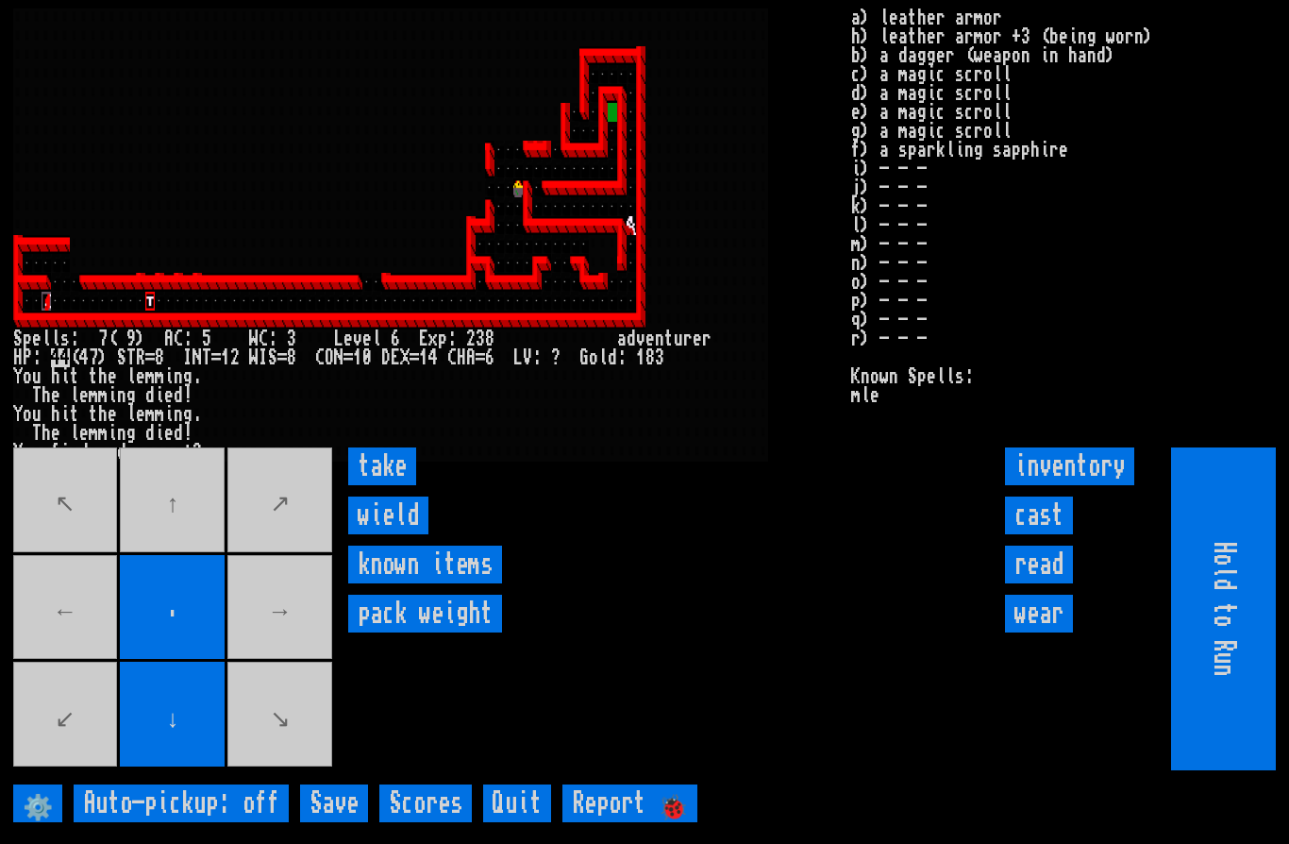 The width and height of the screenshot is (1289, 844). Describe the element at coordinates (18, 358) in the screenshot. I see `div: H` at that location.